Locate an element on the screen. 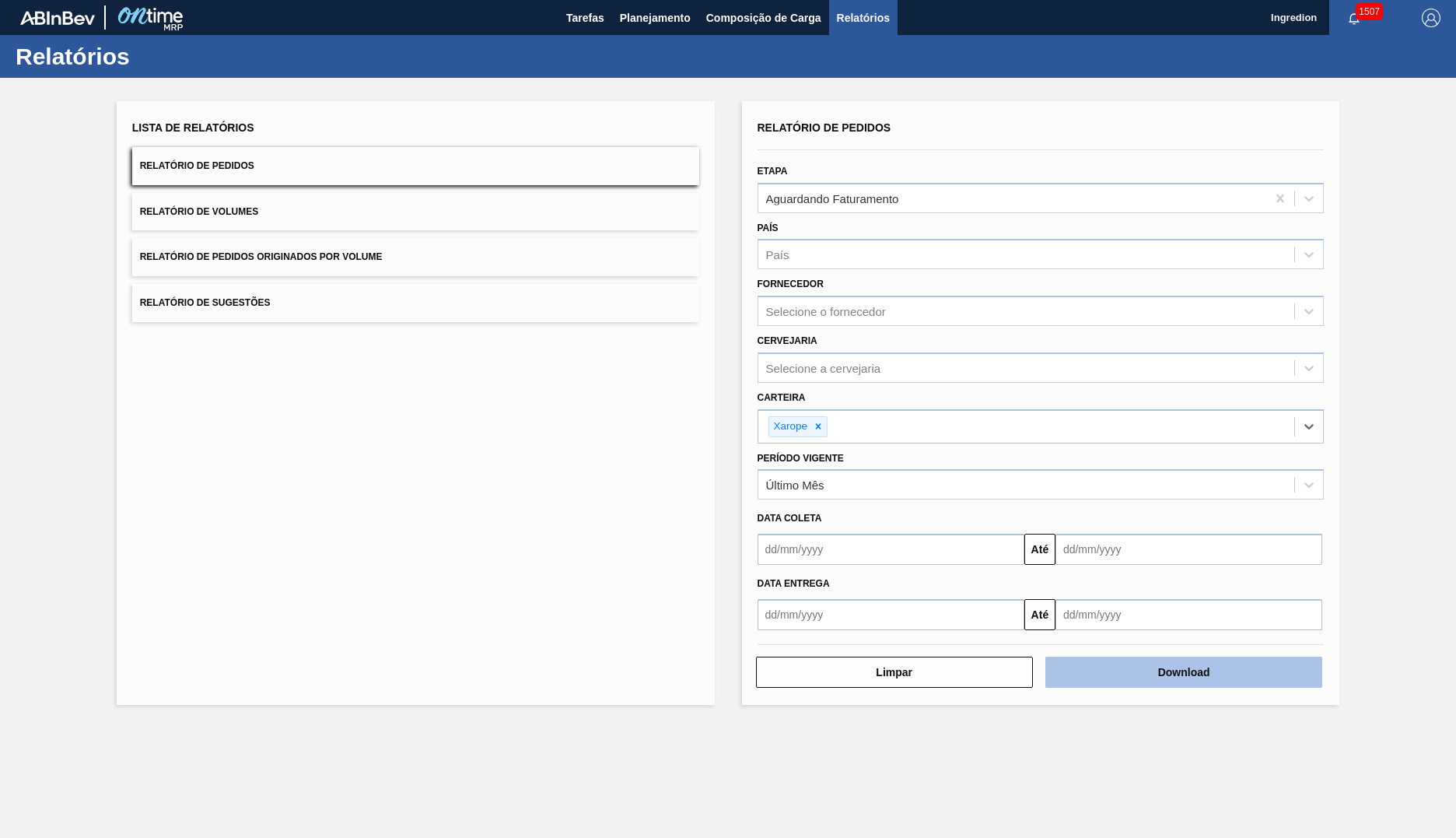 The height and width of the screenshot is (838, 1456). div: Último Mês is located at coordinates (795, 485).